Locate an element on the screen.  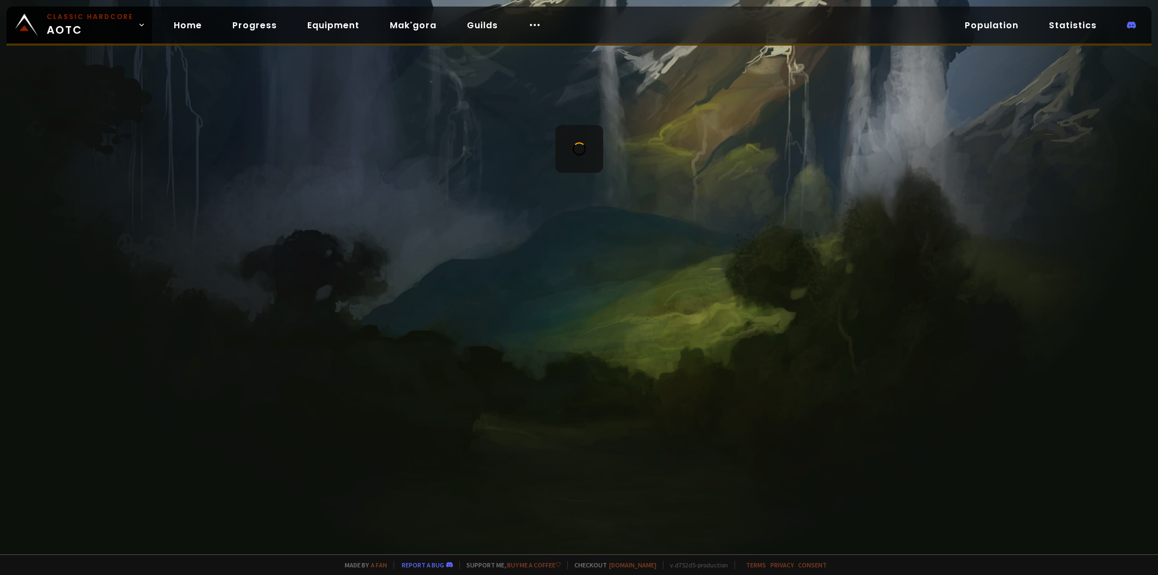
a: Terms is located at coordinates (756, 564).